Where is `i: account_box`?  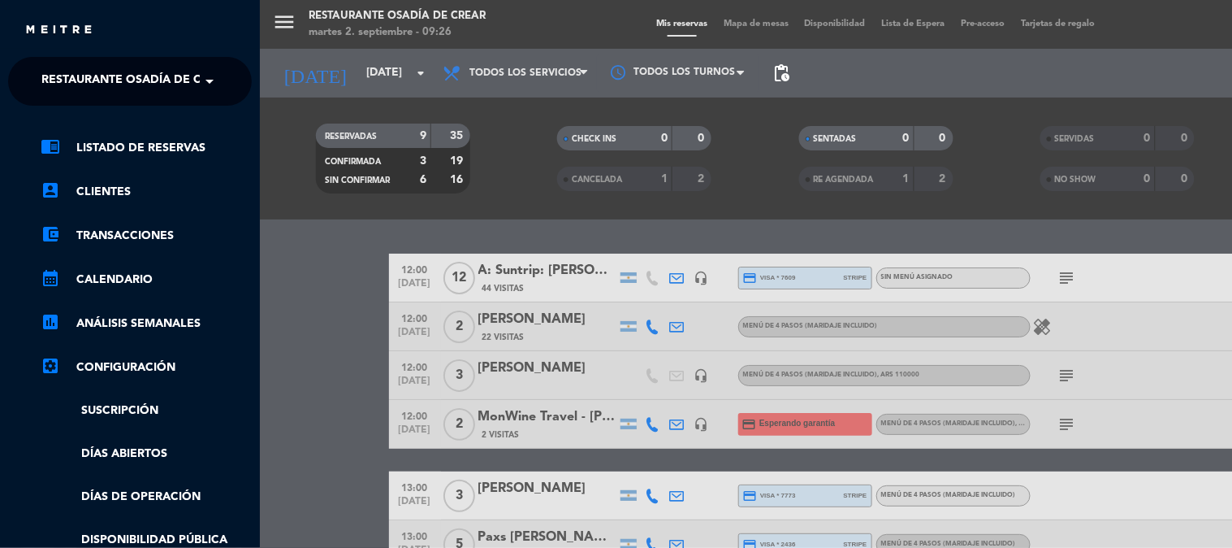
i: account_box is located at coordinates (50, 190).